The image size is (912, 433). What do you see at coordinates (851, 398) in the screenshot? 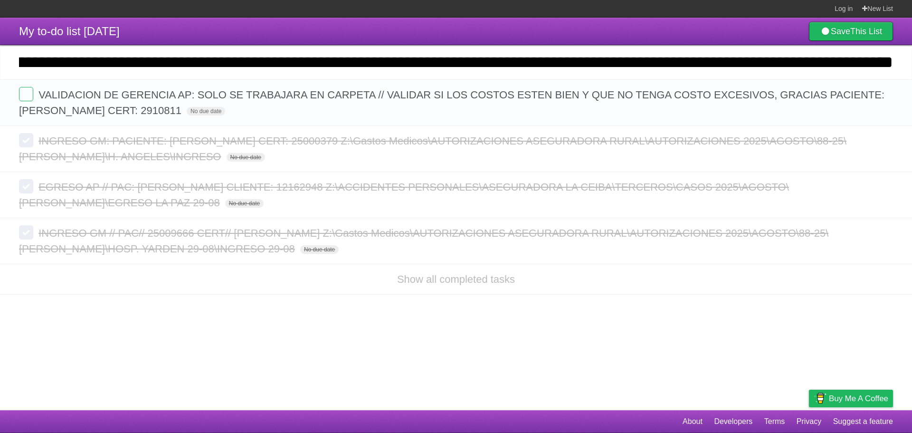
I see `a: Buy me a coffee` at bounding box center [851, 398].